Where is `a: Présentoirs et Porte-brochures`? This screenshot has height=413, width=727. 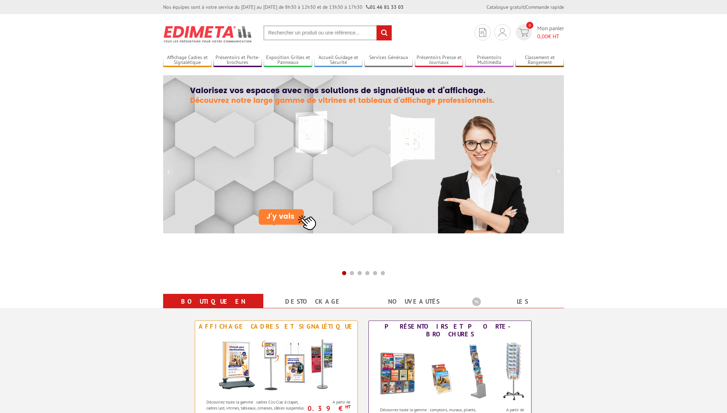 a: Présentoirs et Porte-brochures is located at coordinates (238, 60).